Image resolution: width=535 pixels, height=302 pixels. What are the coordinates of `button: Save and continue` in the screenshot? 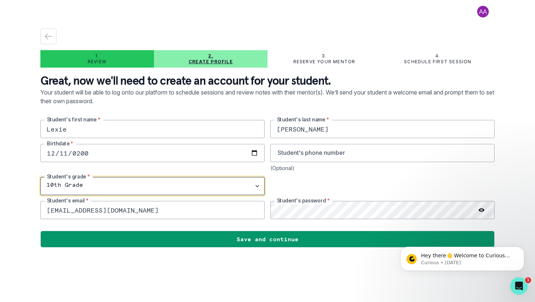 It's located at (267, 239).